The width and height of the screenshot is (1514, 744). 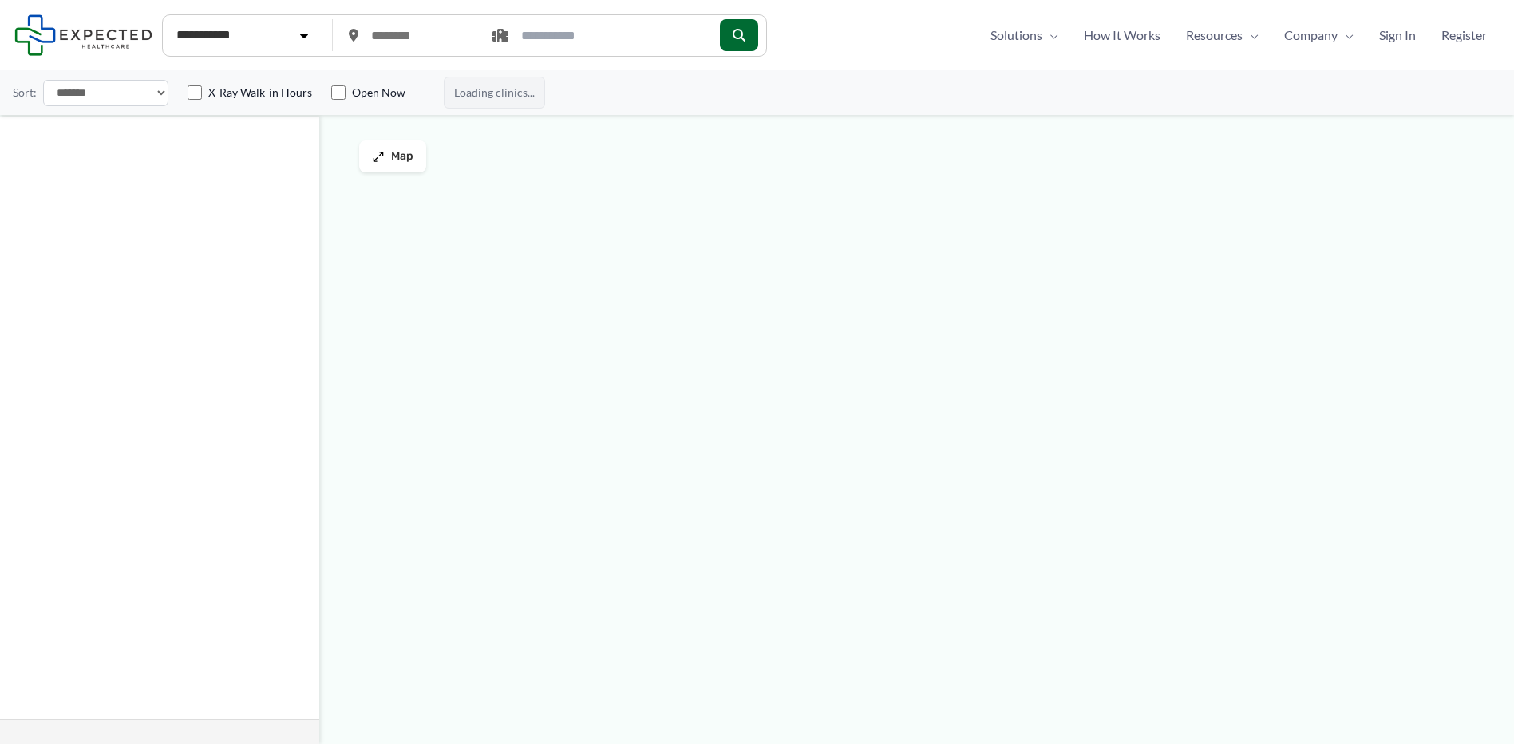 What do you see at coordinates (378, 156) in the screenshot?
I see `img: Maximize` at bounding box center [378, 156].